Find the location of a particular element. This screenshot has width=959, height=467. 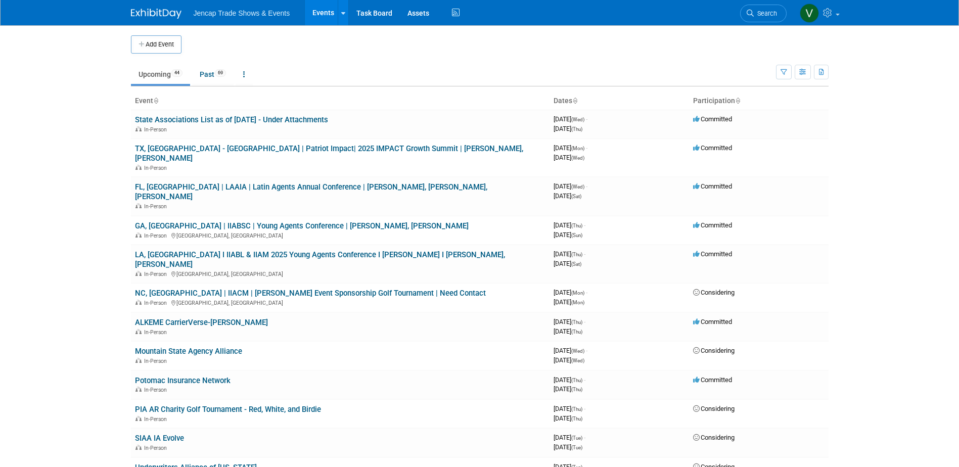

a: Sort by Event Name is located at coordinates (156, 101).